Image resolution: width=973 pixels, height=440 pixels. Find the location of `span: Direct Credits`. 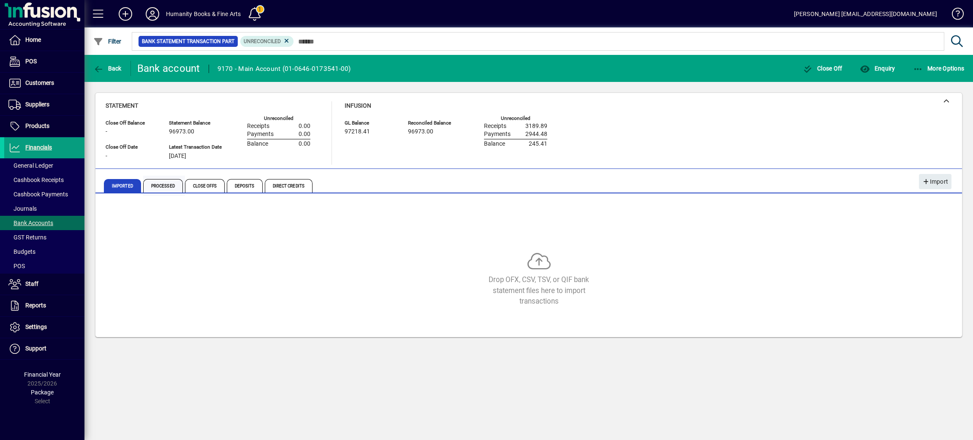

span: Direct Credits is located at coordinates (288, 186).